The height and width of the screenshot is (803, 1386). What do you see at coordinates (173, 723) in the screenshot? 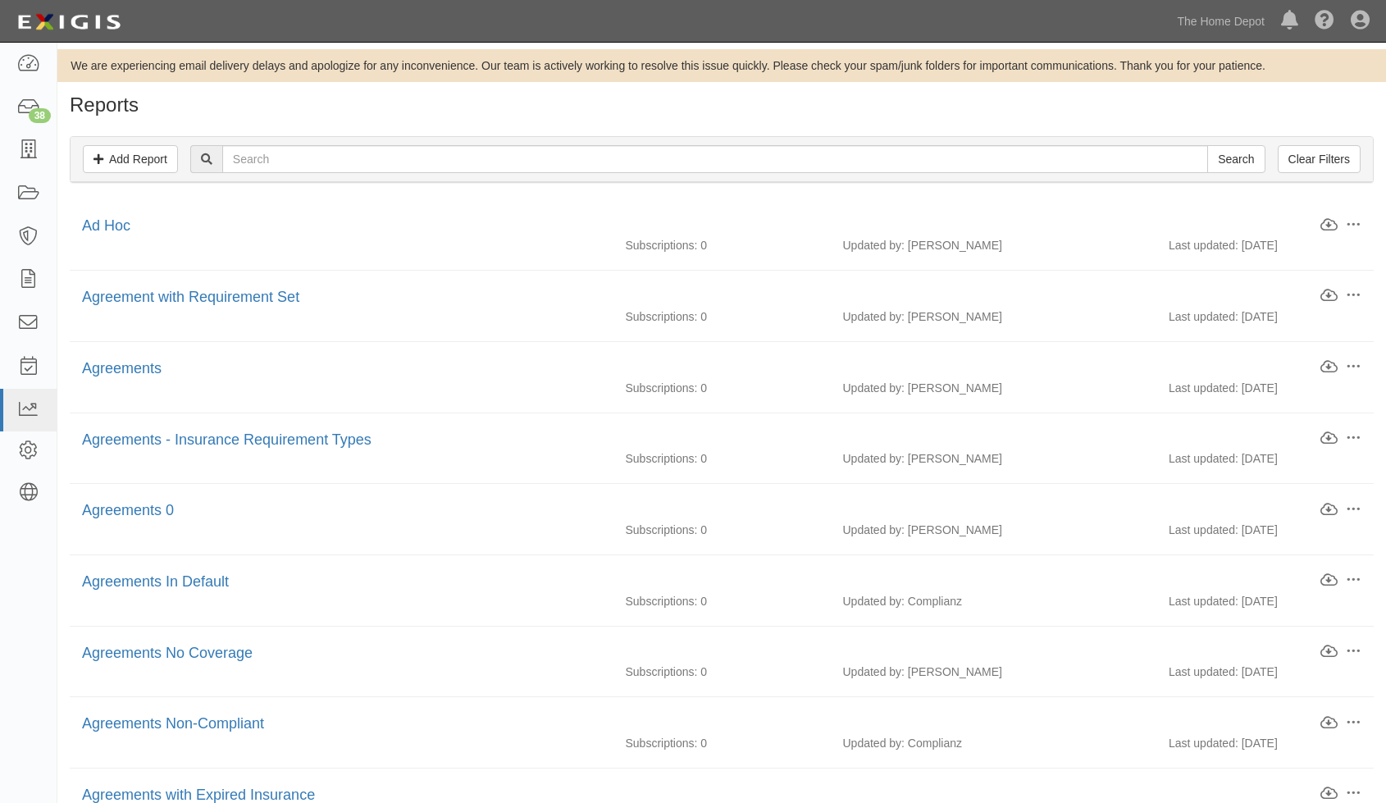
I see `a: Agreements Non-Compliant` at bounding box center [173, 723].